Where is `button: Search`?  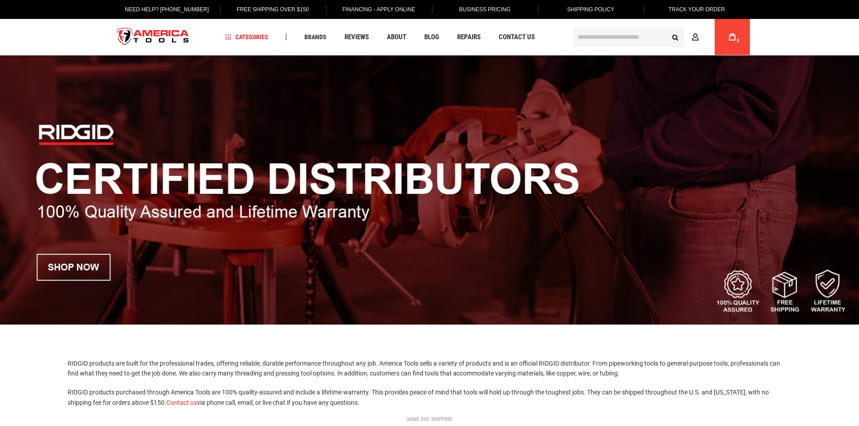 button: Search is located at coordinates (676, 37).